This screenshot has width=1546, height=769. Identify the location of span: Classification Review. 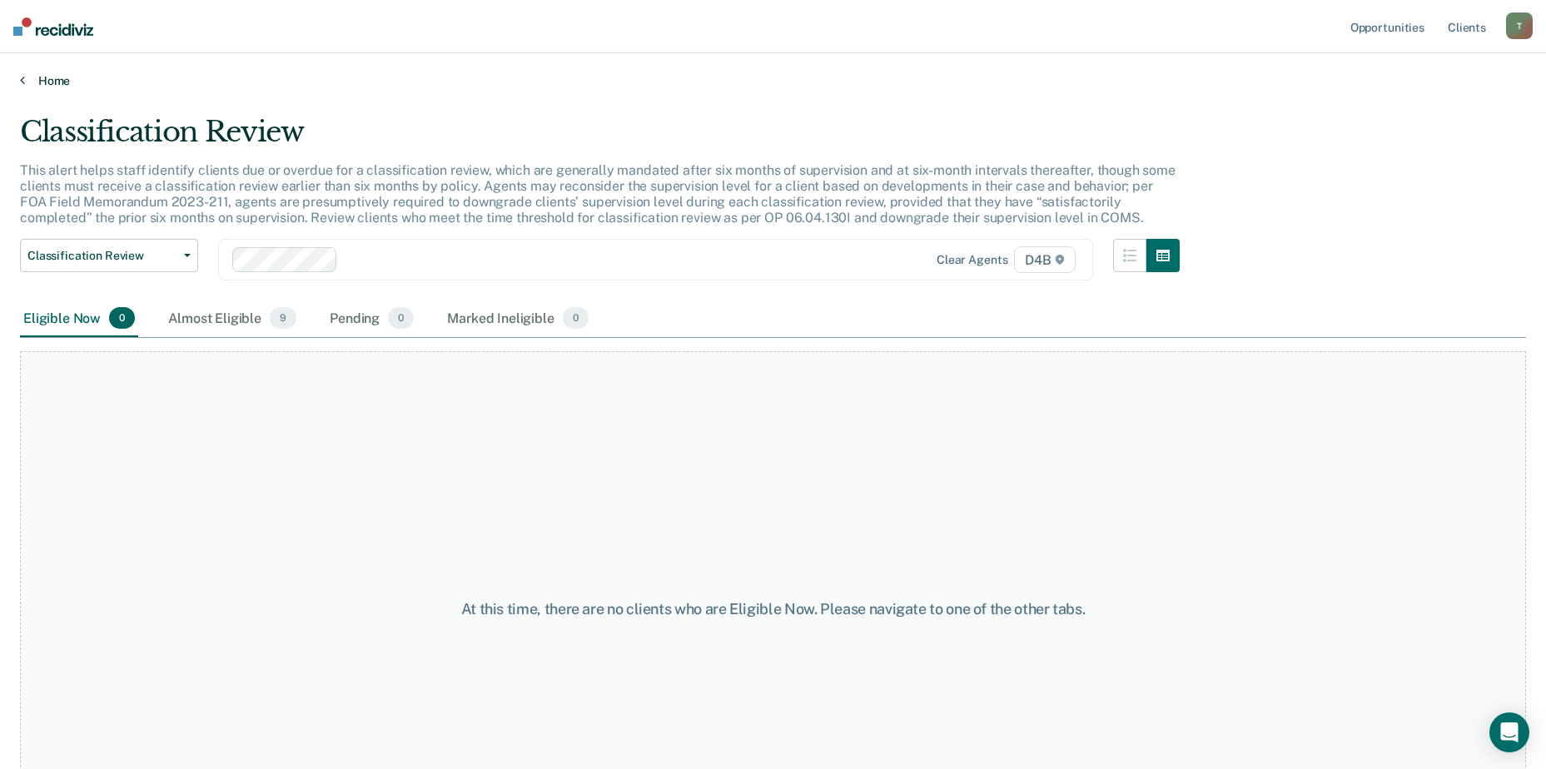
(102, 256).